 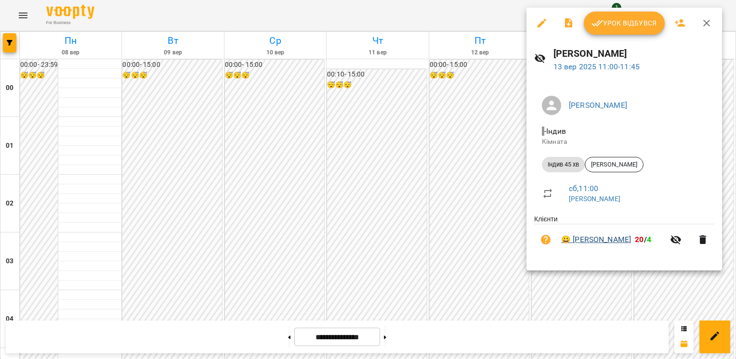 What do you see at coordinates (563, 165) in the screenshot?
I see `span: Індив 45 хв` at bounding box center [563, 165].